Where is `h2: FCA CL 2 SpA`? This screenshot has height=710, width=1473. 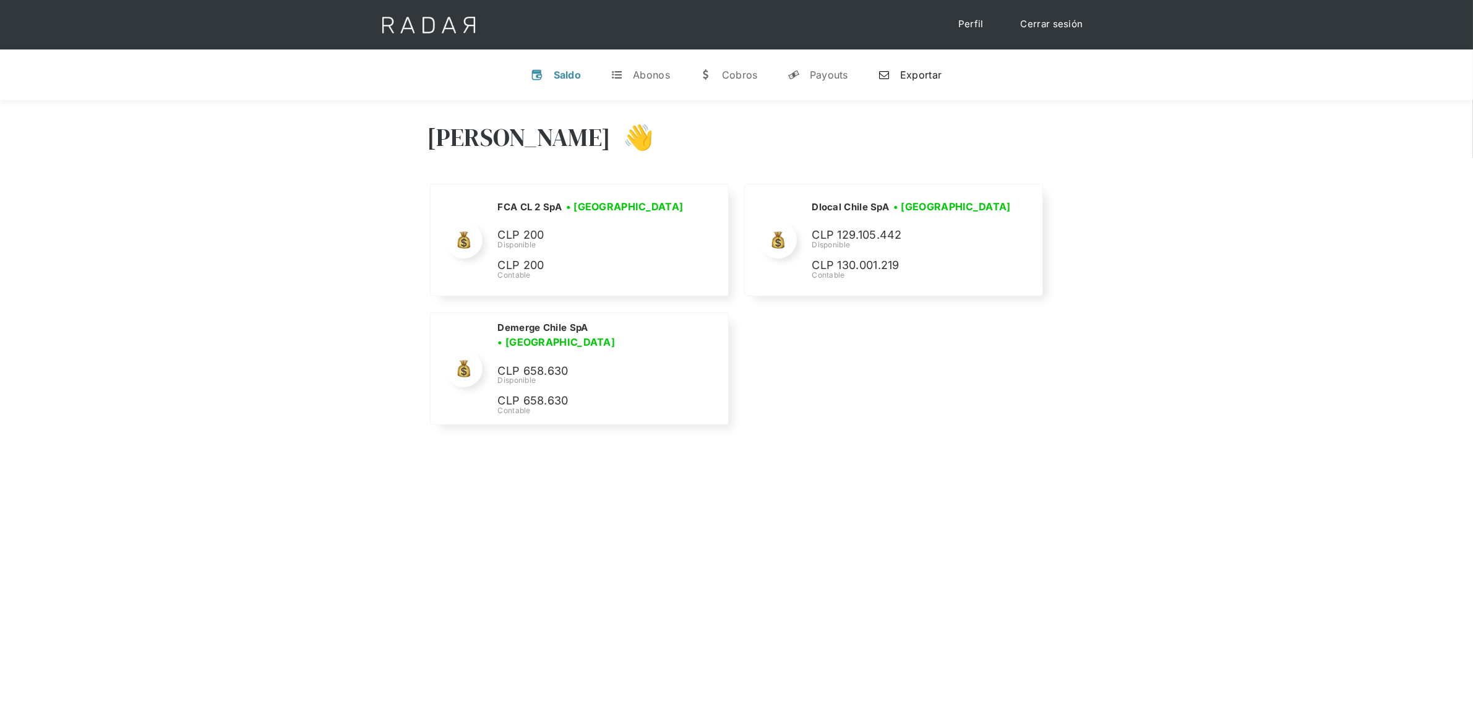 h2: FCA CL 2 SpA is located at coordinates (530, 207).